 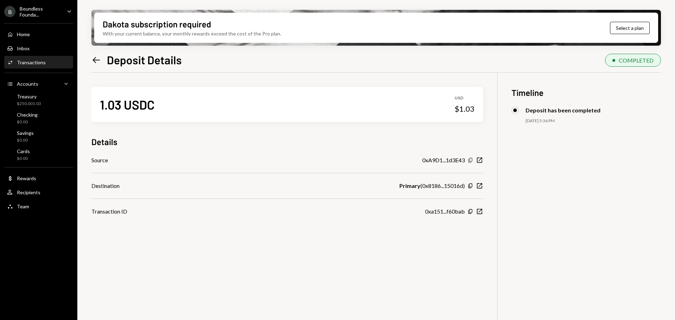 What do you see at coordinates (157, 24) in the screenshot?
I see `div: Dakota subscription required` at bounding box center [157, 24].